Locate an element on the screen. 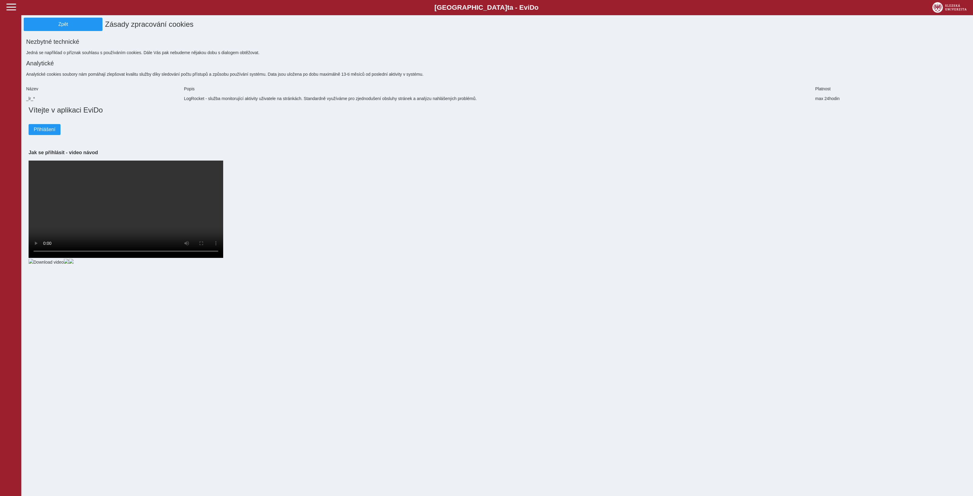  span: o is located at coordinates (537, 7).